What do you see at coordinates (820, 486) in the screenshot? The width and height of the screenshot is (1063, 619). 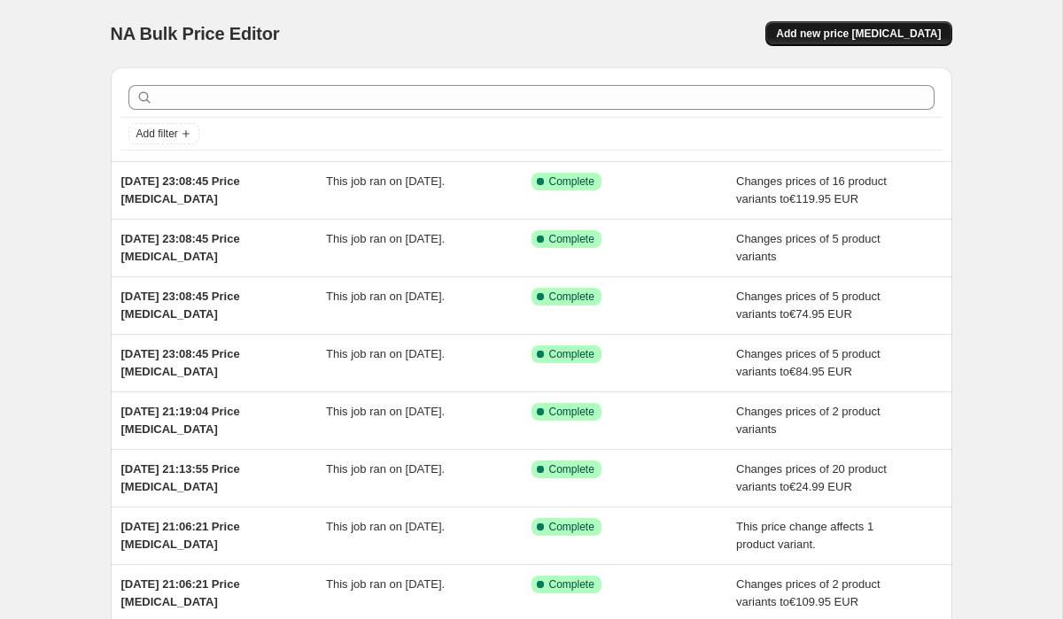 I see `span: €24.99 EUR` at bounding box center [820, 486].